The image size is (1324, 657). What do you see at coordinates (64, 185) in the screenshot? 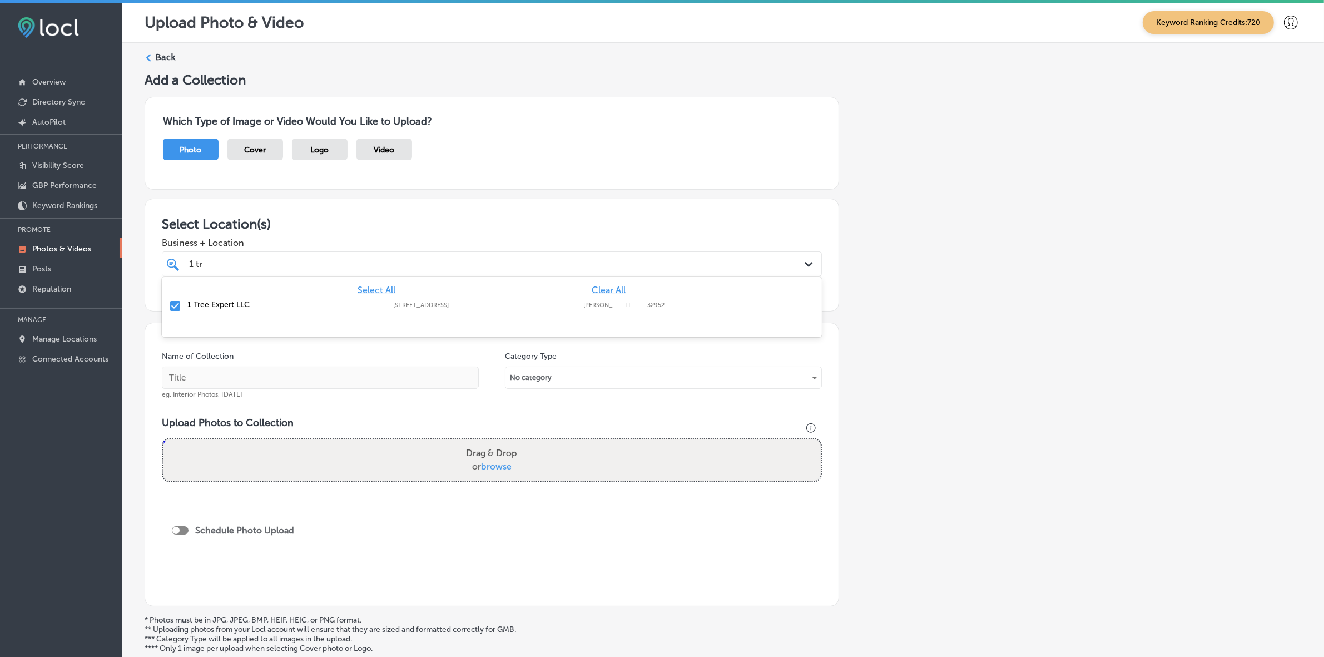
I see `p: GBP Performance` at bounding box center [64, 185].